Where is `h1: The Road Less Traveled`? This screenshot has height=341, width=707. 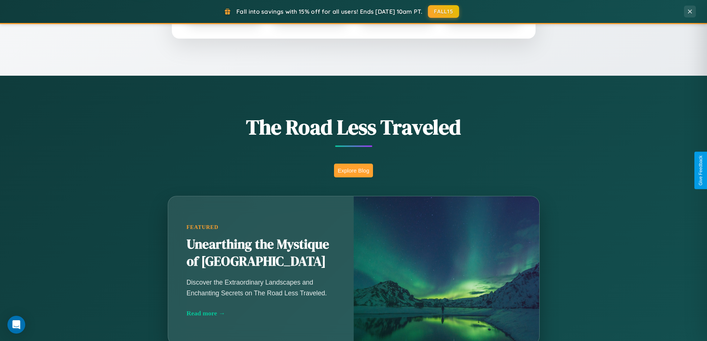 h1: The Road Less Traveled is located at coordinates (354, 127).